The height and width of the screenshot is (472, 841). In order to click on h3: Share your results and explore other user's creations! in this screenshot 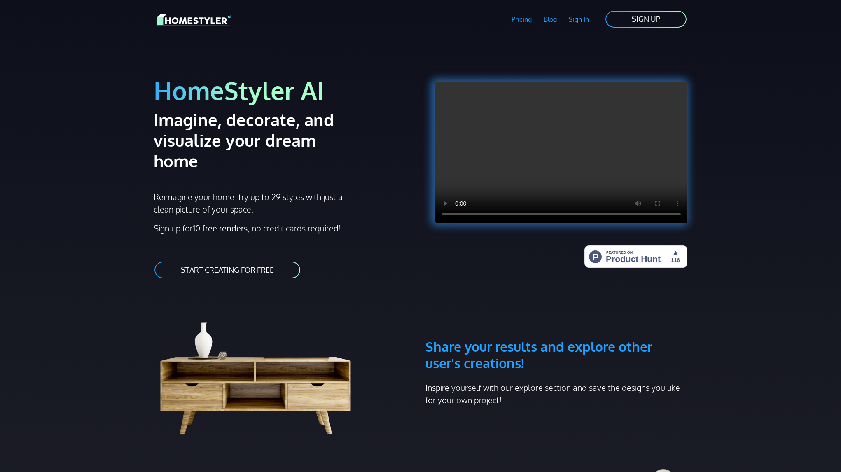, I will do `click(557, 335)`.